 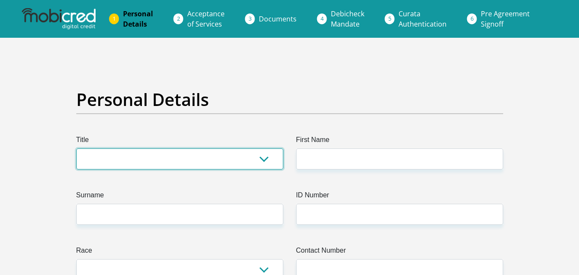 What do you see at coordinates (423, 19) in the screenshot?
I see `span: Curata Authentication` at bounding box center [423, 19].